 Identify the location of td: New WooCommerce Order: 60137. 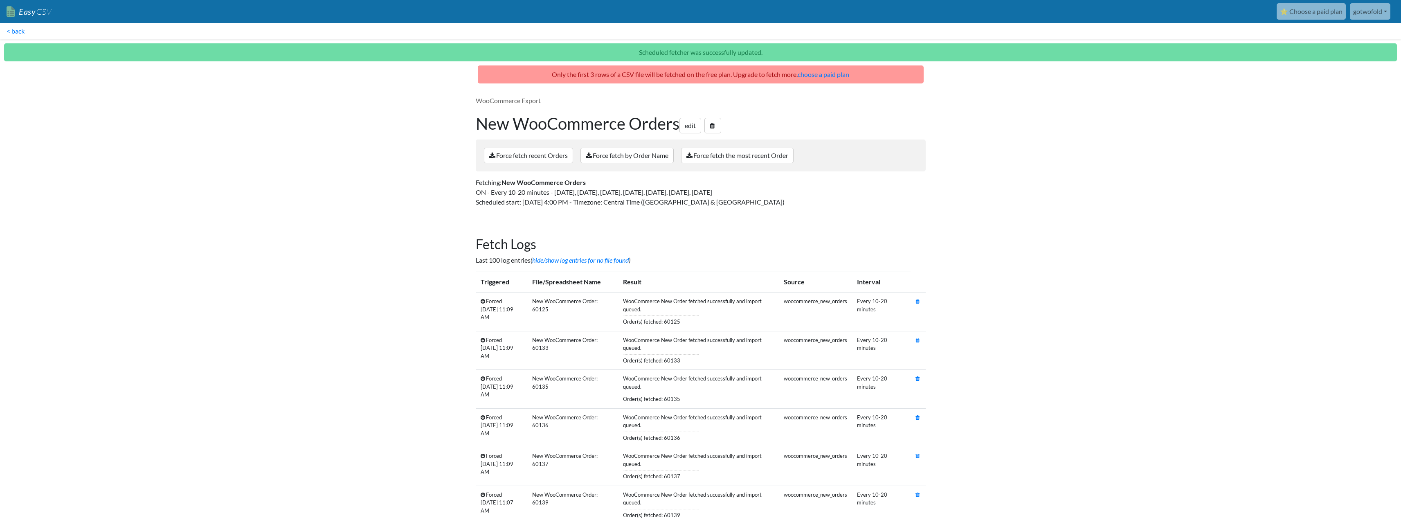
(573, 466).